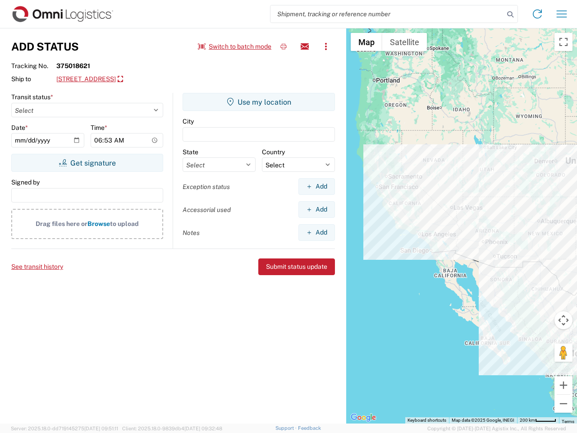 The image size is (577, 433). Describe the element at coordinates (564, 42) in the screenshot. I see `button: Toggle fullscreen view` at that location.